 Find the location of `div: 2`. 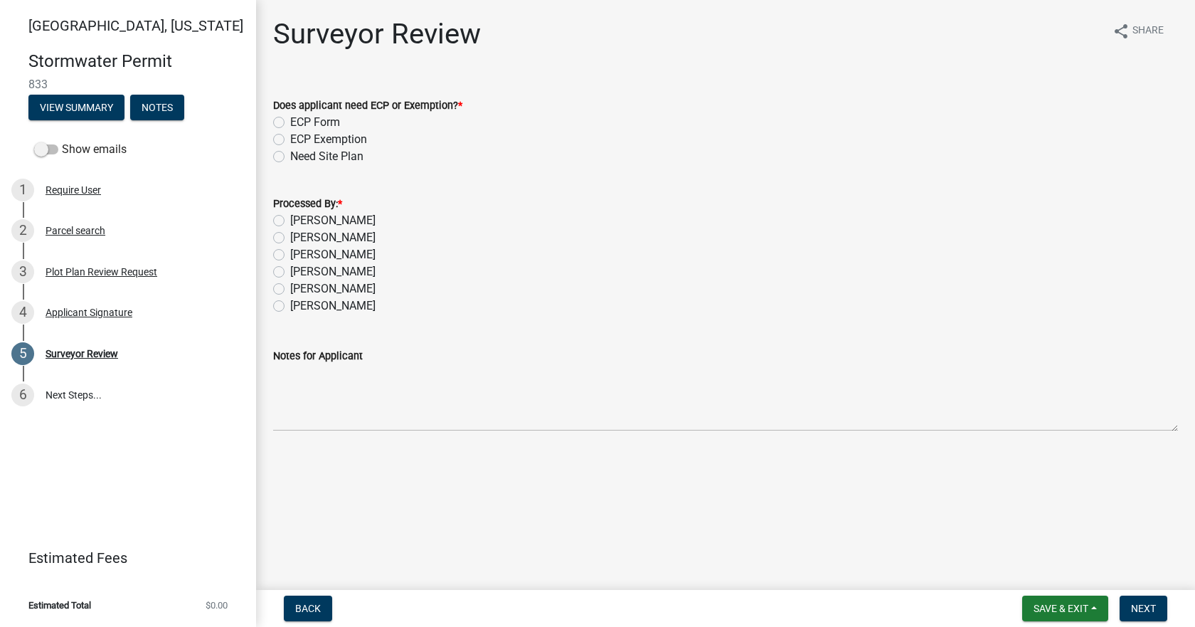

div: 2 is located at coordinates (23, 230).